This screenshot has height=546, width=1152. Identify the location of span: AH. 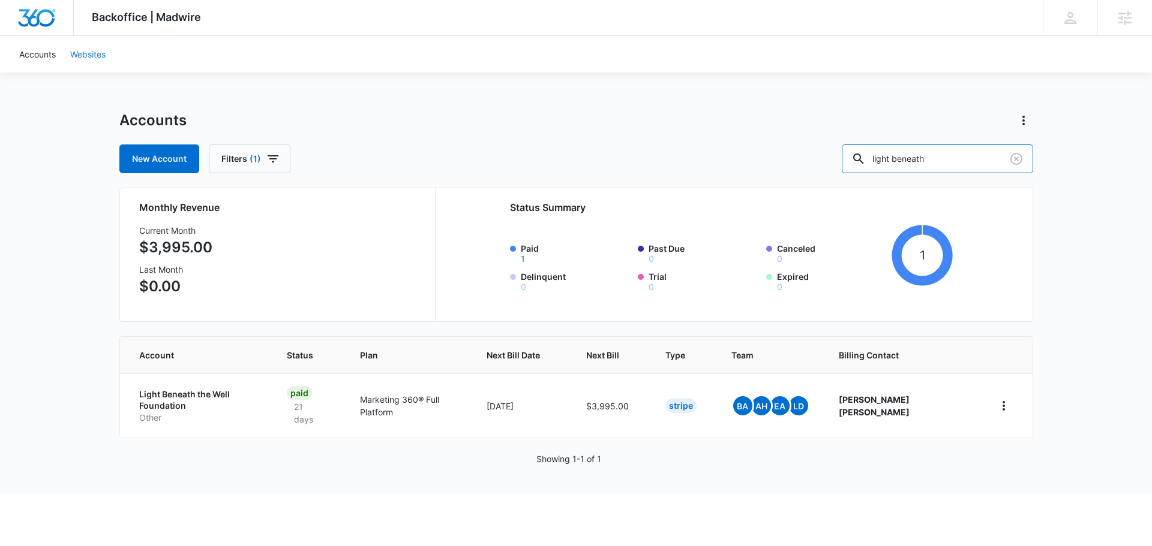
(761, 406).